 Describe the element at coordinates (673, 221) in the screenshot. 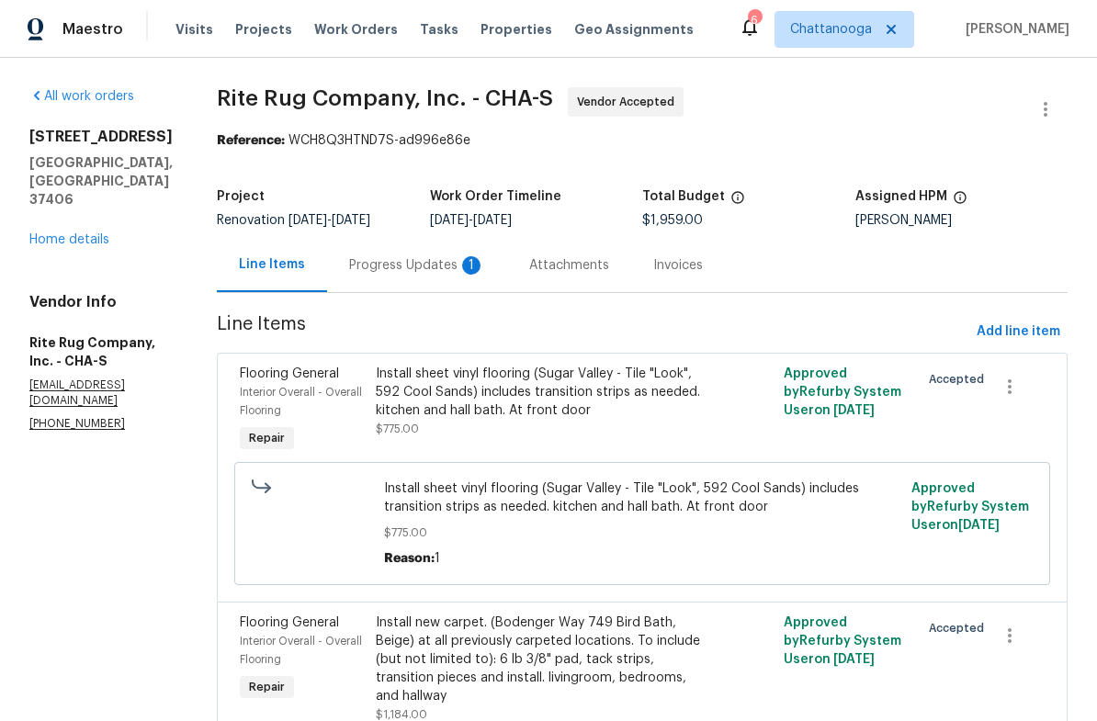

I see `span: $1,959.00` at that location.